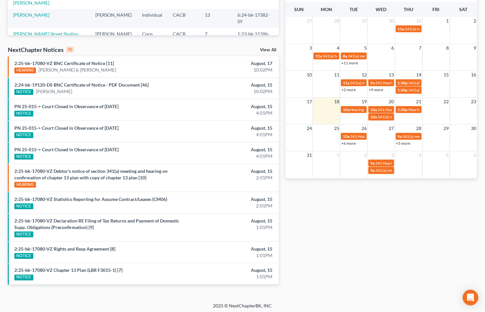 Image resolution: width=485 pixels, height=312 pixels. Describe the element at coordinates (25, 185) in the screenshot. I see `div: HEARING` at that location.